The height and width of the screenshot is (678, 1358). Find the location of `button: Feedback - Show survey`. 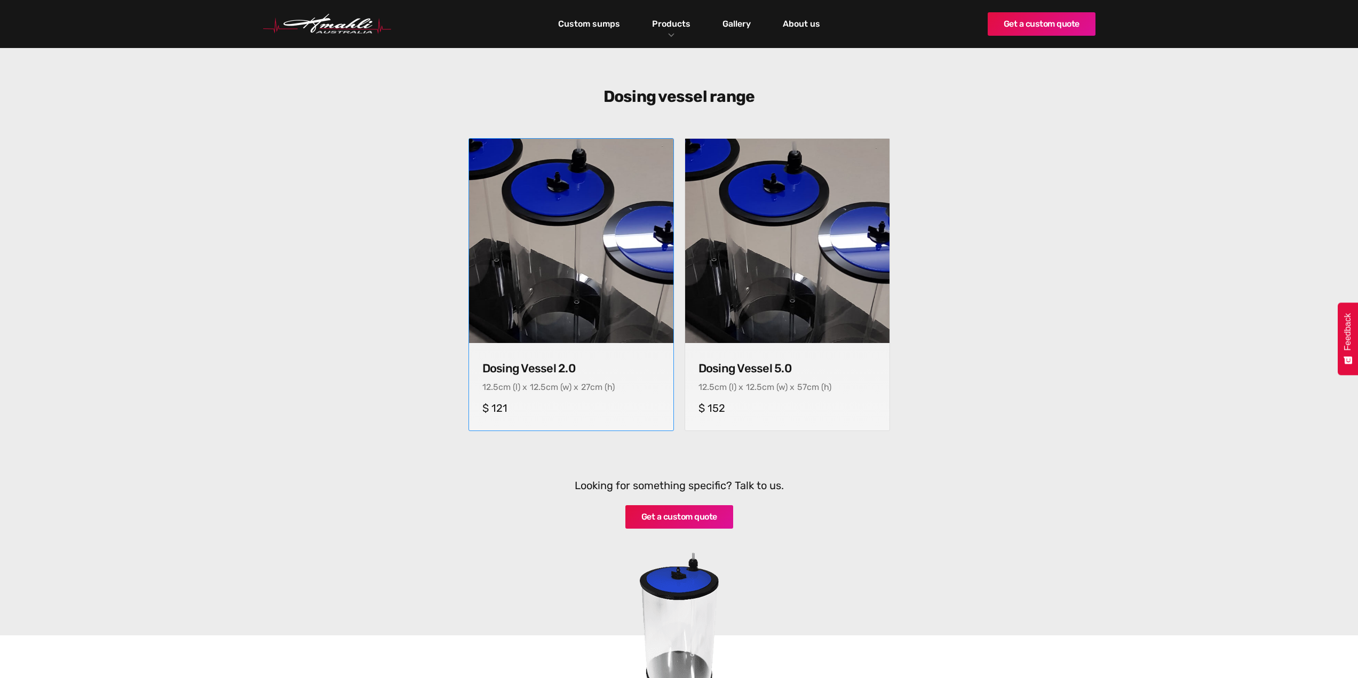

button: Feedback - Show survey is located at coordinates (1348, 339).